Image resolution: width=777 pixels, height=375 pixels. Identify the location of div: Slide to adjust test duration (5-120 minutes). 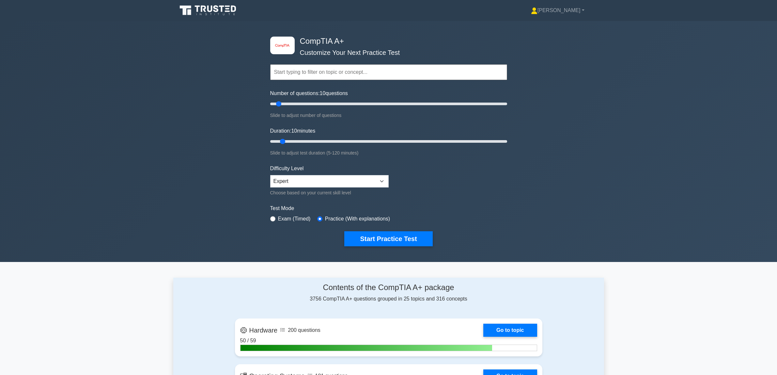
(389, 153).